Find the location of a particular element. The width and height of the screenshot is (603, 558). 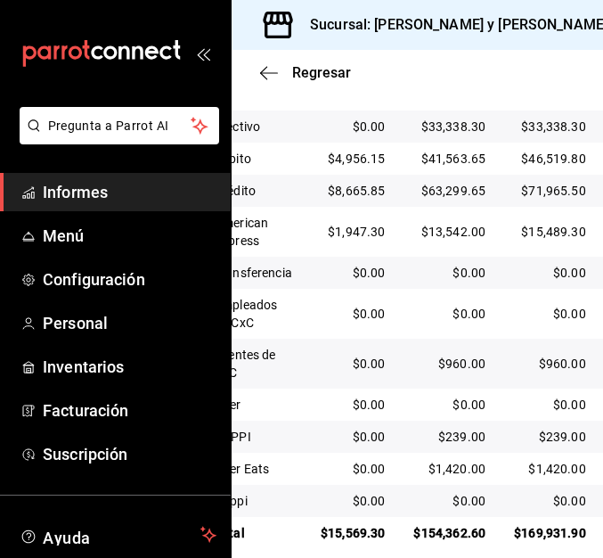

font: $154,362.60 is located at coordinates (449, 533).